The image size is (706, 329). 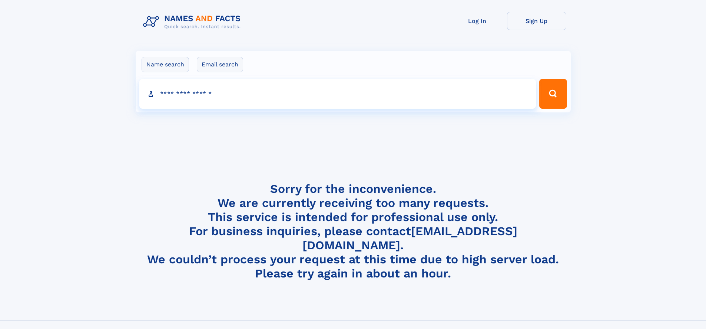 I want to click on label: Name search, so click(x=165, y=65).